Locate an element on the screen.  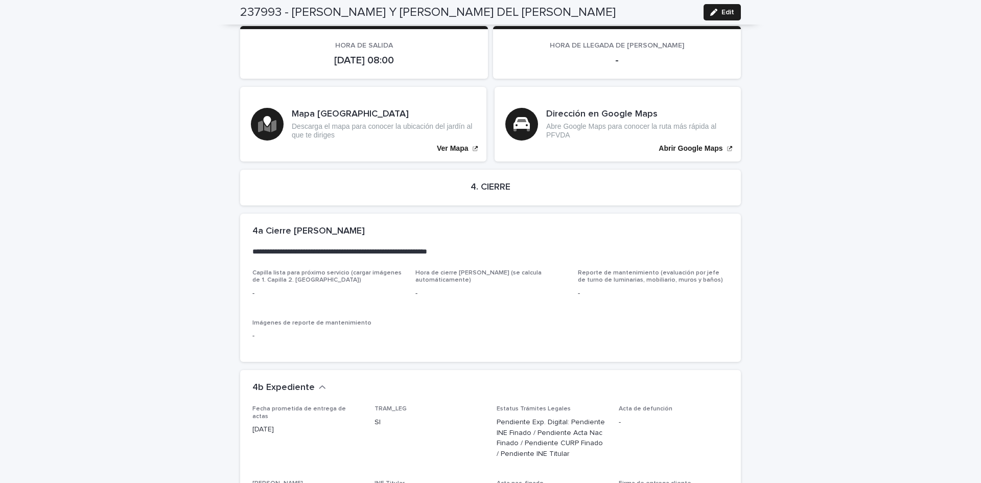
span: HORA DE SALIDA is located at coordinates (364, 45).